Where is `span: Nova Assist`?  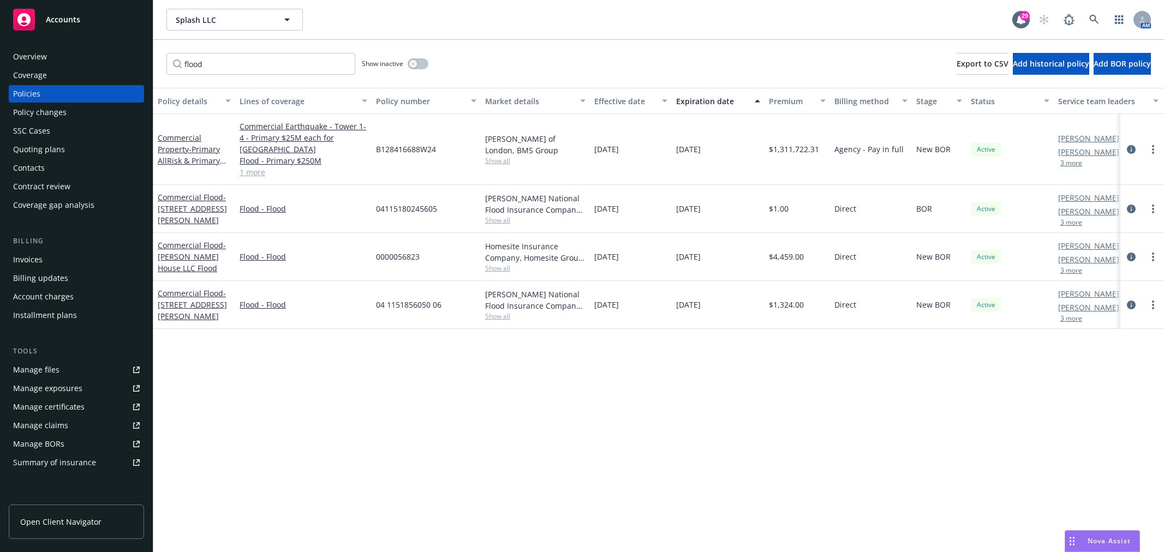 span: Nova Assist is located at coordinates (1109, 541).